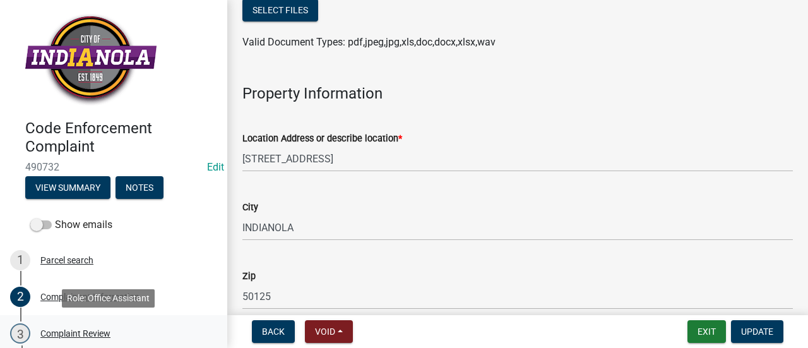  Describe the element at coordinates (90, 297) in the screenshot. I see `div: Complainant Information` at that location.